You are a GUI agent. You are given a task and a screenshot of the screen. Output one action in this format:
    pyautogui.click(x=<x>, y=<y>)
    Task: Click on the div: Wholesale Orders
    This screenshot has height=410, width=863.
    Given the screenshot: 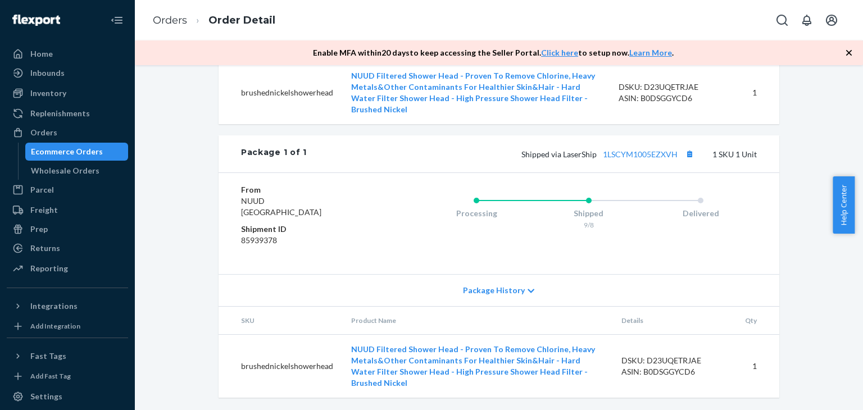 What is the action you would take?
    pyautogui.click(x=65, y=171)
    